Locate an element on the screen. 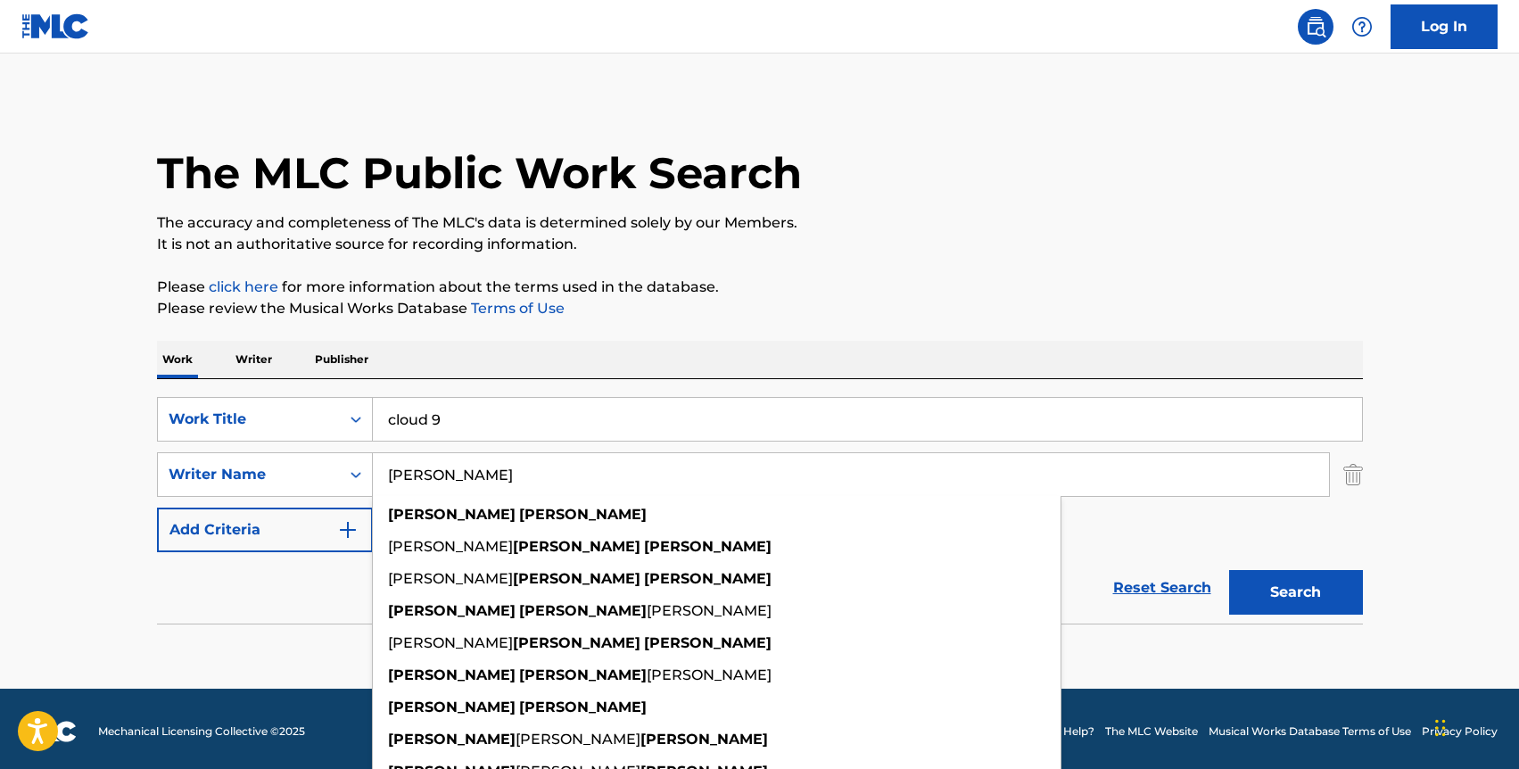 The height and width of the screenshot is (769, 1519). a: Reset Search is located at coordinates (1162, 588).